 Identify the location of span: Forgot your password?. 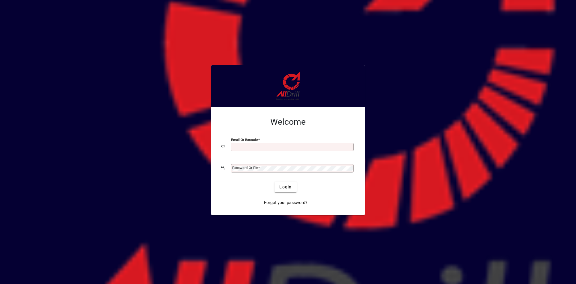
(286, 202).